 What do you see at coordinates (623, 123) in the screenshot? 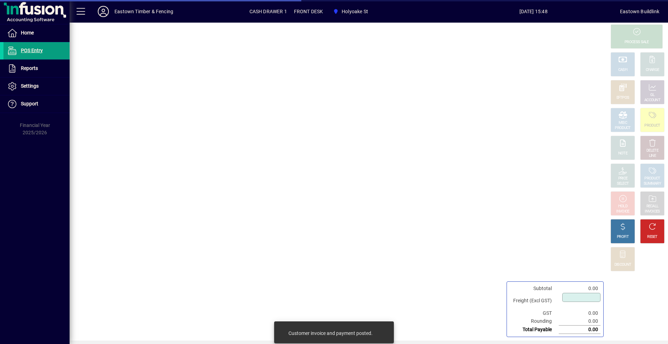
I see `div: MISC` at bounding box center [623, 123].